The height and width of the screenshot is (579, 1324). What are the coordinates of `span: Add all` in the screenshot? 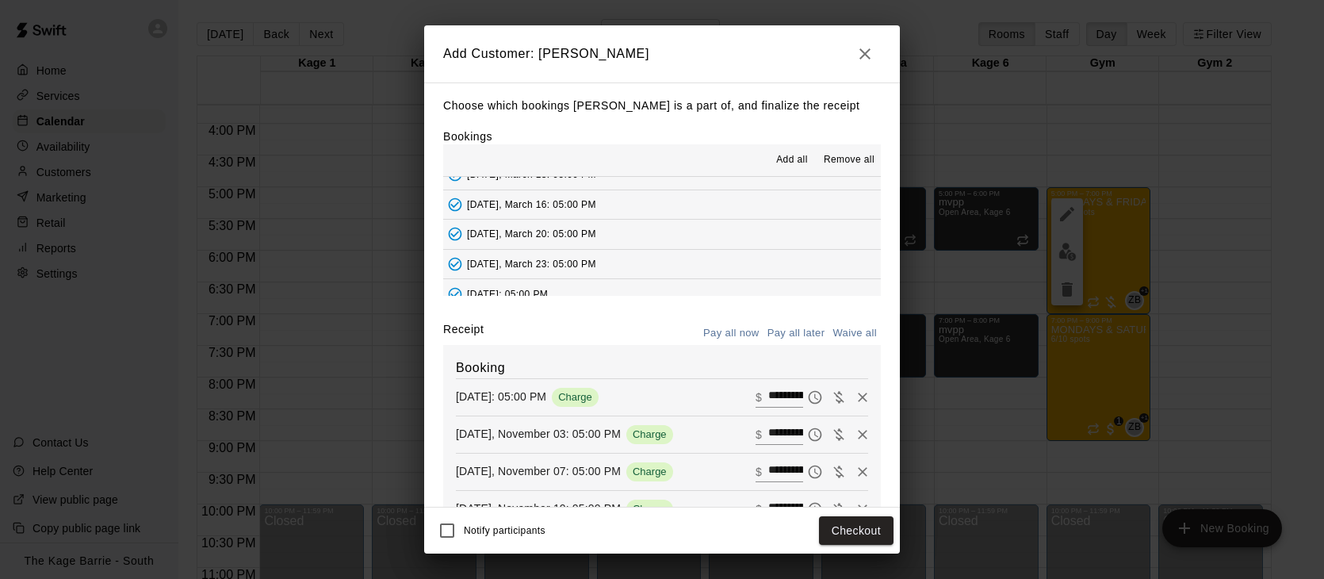 It's located at (792, 160).